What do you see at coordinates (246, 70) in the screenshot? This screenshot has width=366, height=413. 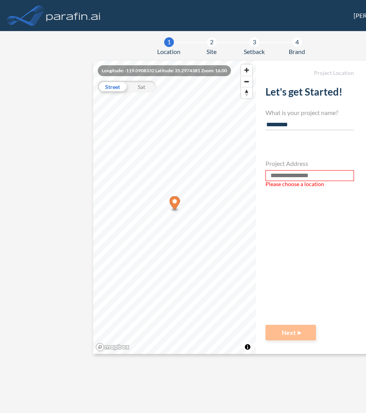 I see `span: Zoom in` at bounding box center [246, 70].